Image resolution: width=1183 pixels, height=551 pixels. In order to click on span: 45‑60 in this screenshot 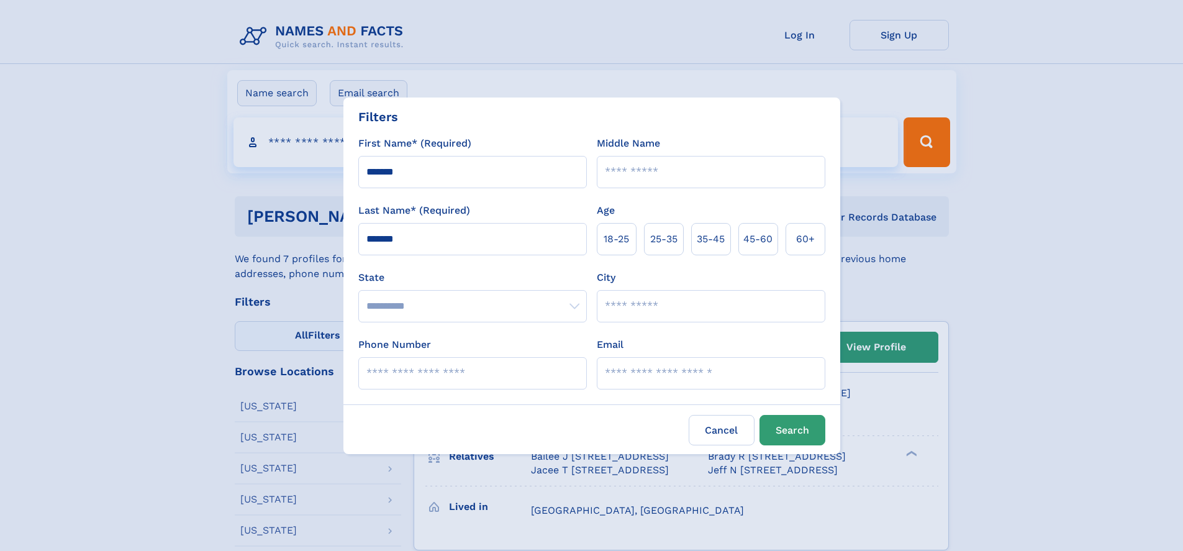, I will do `click(758, 239)`.